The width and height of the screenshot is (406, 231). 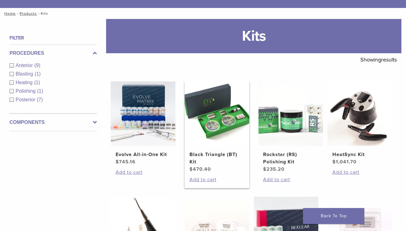 I want to click on h1: Kits, so click(x=253, y=36).